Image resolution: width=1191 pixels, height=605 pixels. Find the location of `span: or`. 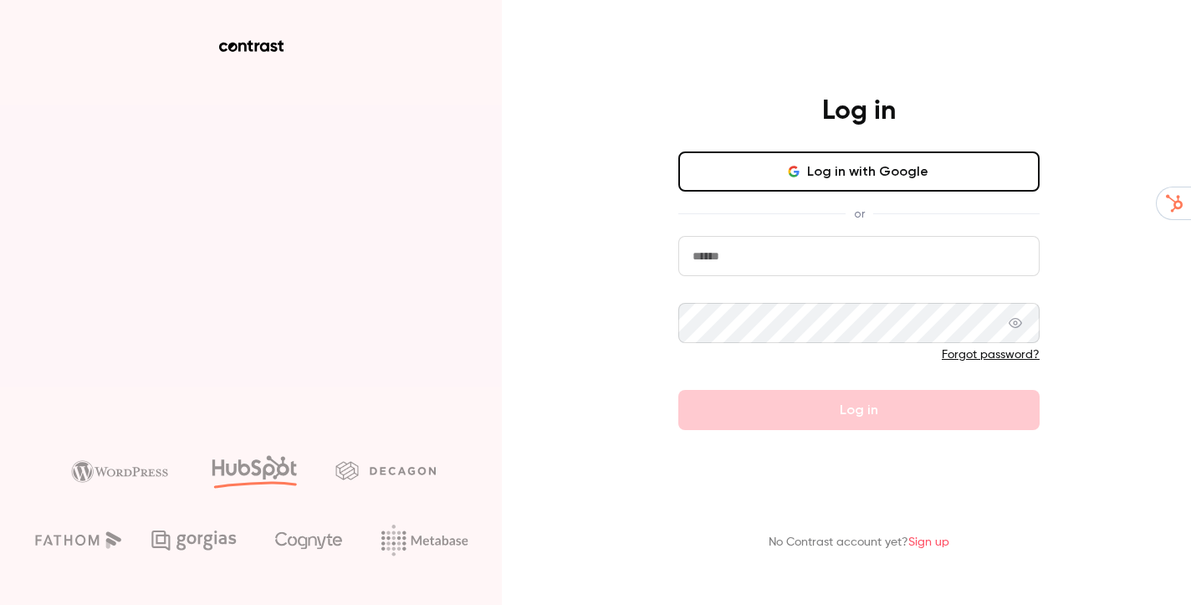

span: or is located at coordinates (859, 213).